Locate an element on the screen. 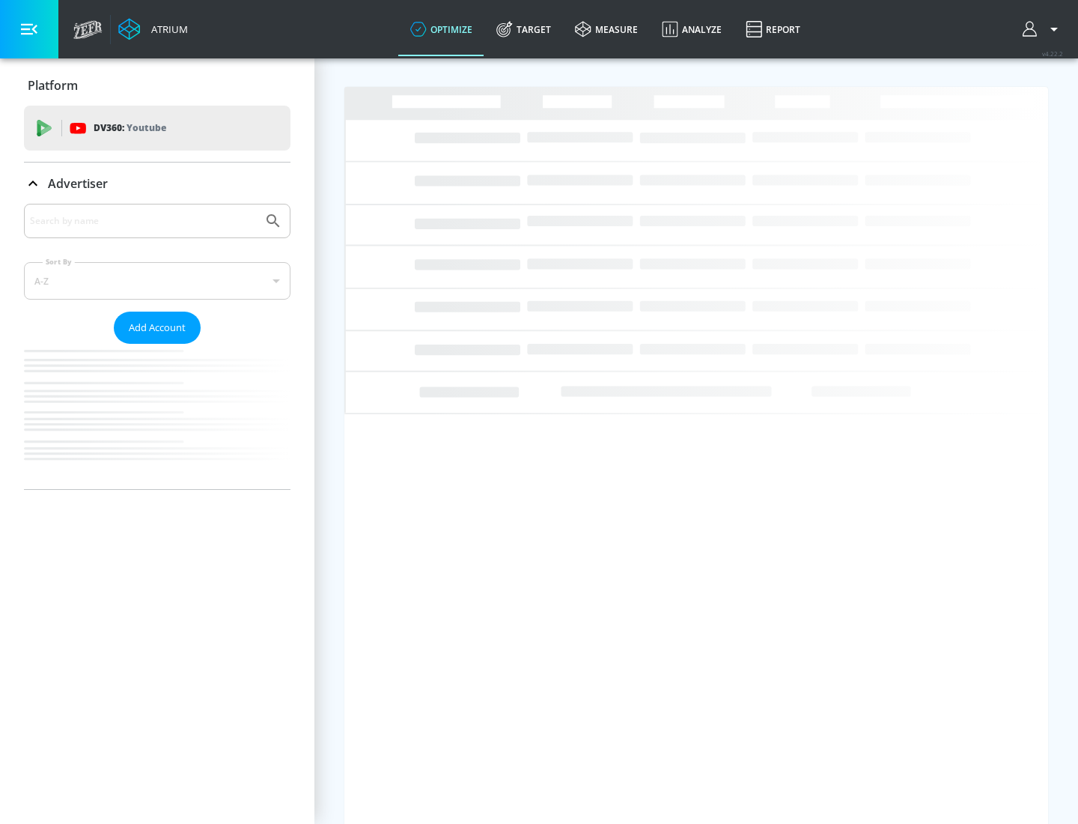 This screenshot has width=1078, height=824. nav: list of Advertiser is located at coordinates (157, 416).